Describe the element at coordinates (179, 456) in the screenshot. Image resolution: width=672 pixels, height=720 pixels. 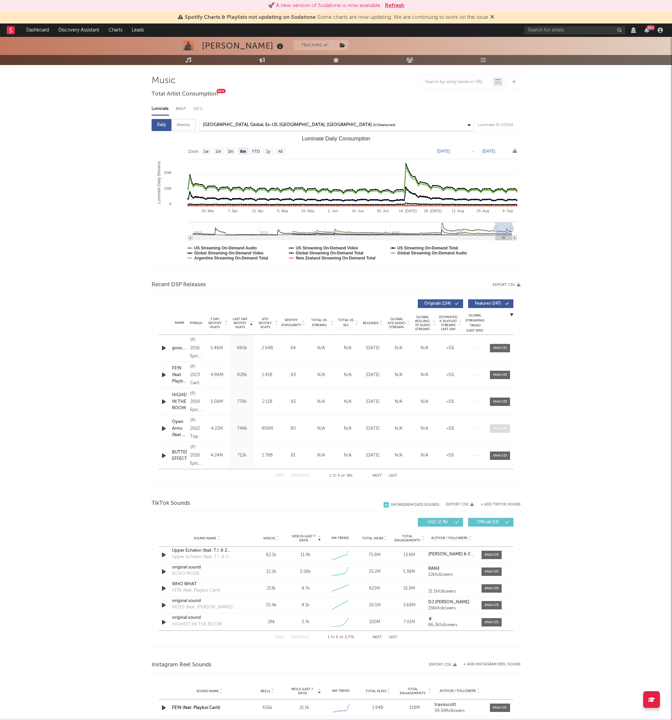
I see `a: BUTTERFLY EFFECT` at that location.